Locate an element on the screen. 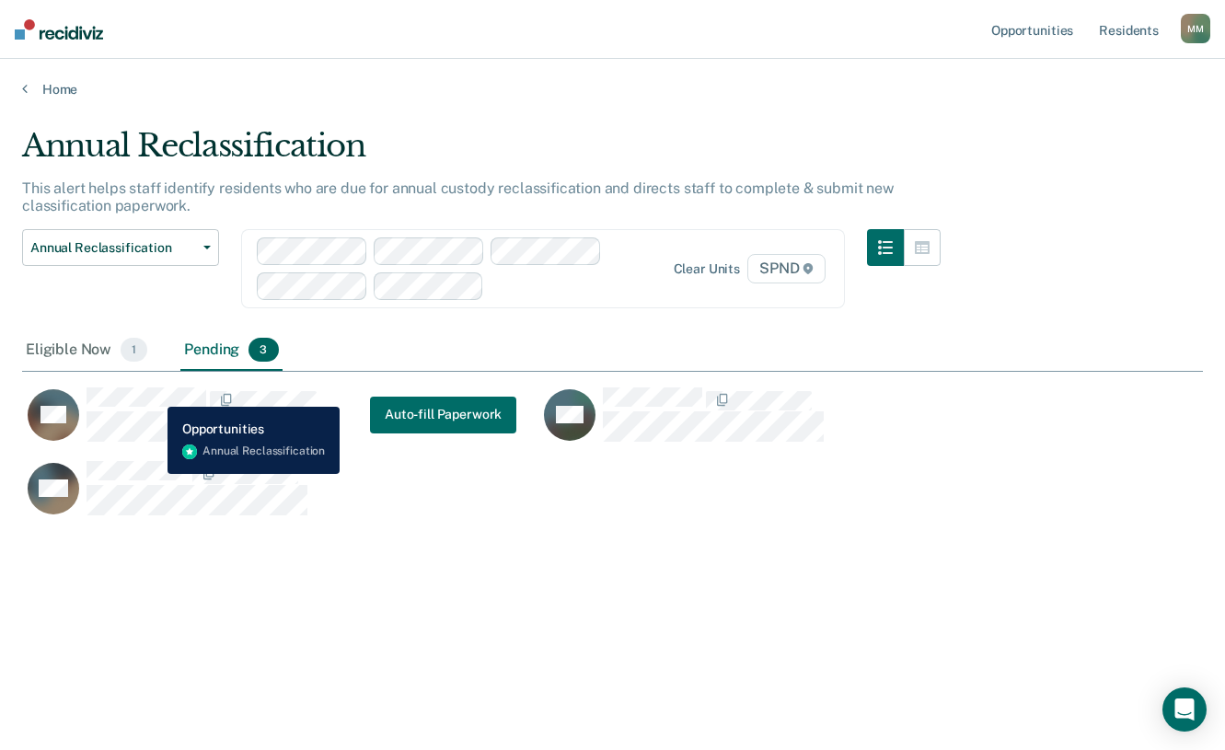 Image resolution: width=1225 pixels, height=750 pixels. div: Clear units is located at coordinates (707, 269).